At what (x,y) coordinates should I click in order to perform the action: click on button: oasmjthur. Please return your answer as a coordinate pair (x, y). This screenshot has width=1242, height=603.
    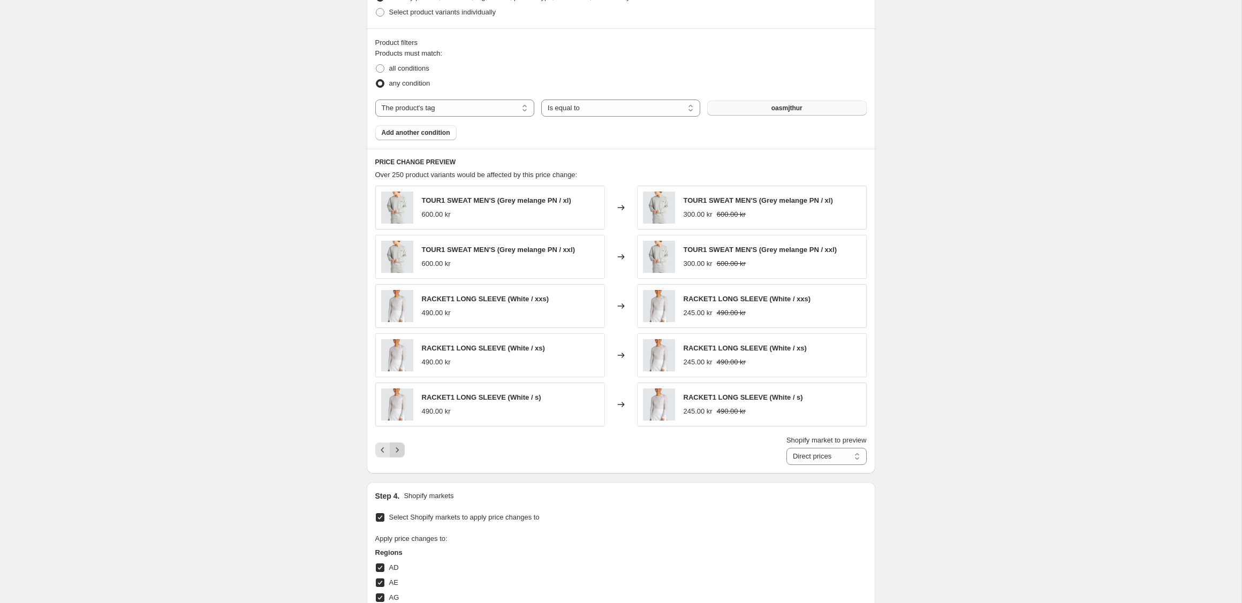
    Looking at the image, I should click on (787, 108).